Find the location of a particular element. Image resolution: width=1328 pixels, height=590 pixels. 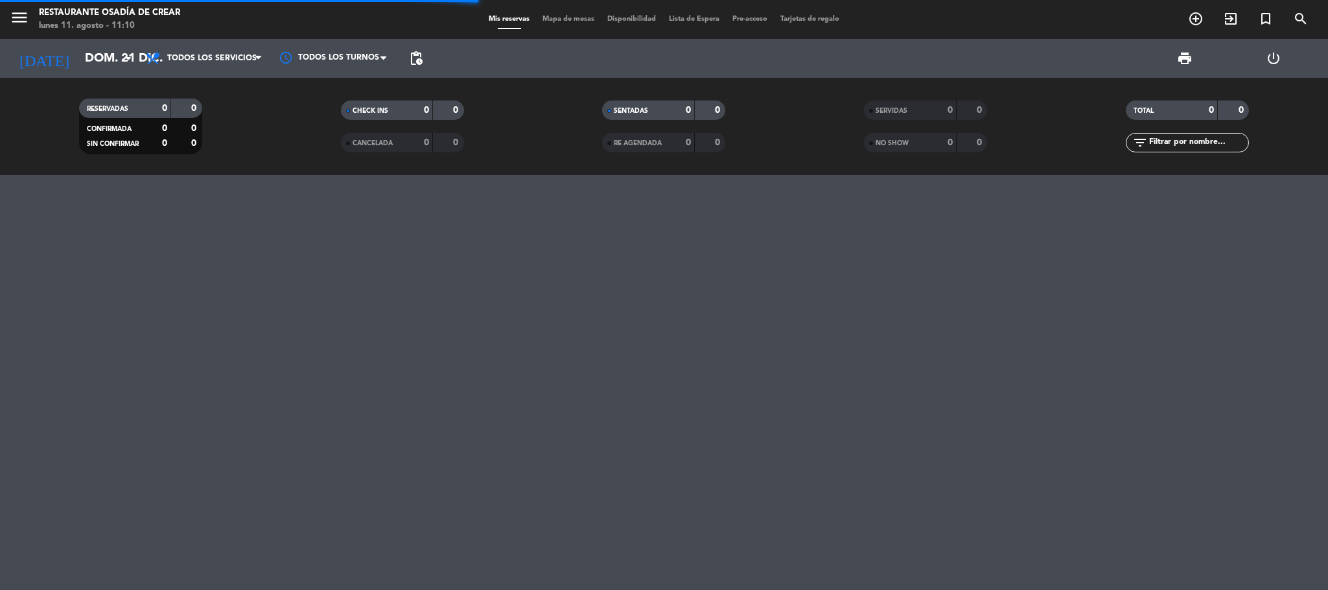

span: Tarjetas de regalo is located at coordinates (810, 19).